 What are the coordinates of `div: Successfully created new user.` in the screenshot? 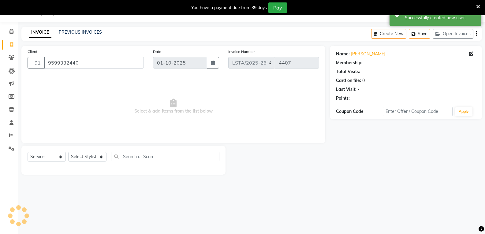 It's located at (440, 18).